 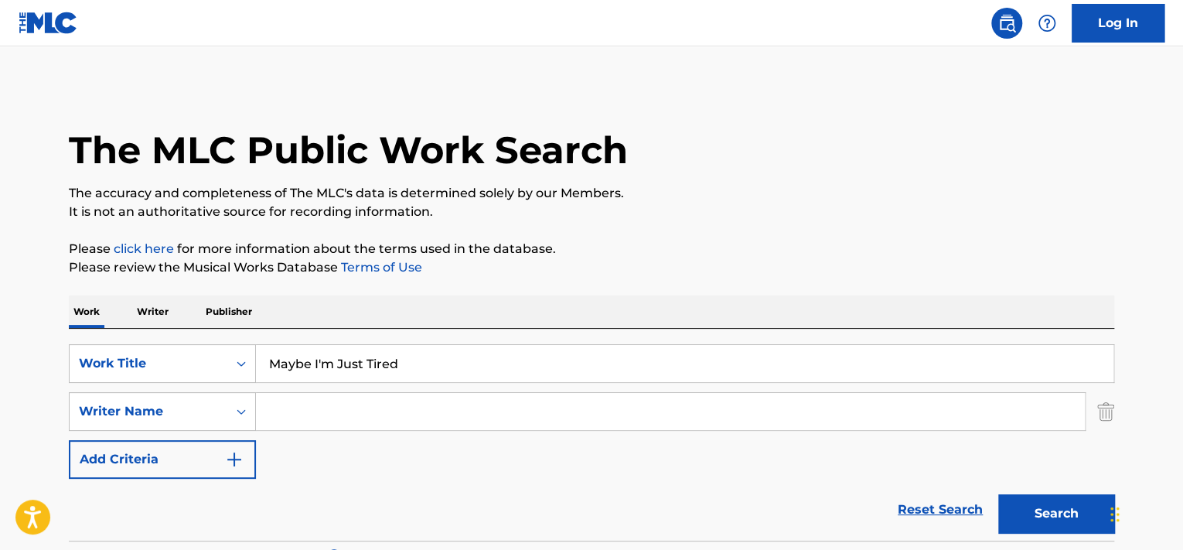 What do you see at coordinates (592, 268) in the screenshot?
I see `p: Please review the Musical Works Database` at bounding box center [592, 268].